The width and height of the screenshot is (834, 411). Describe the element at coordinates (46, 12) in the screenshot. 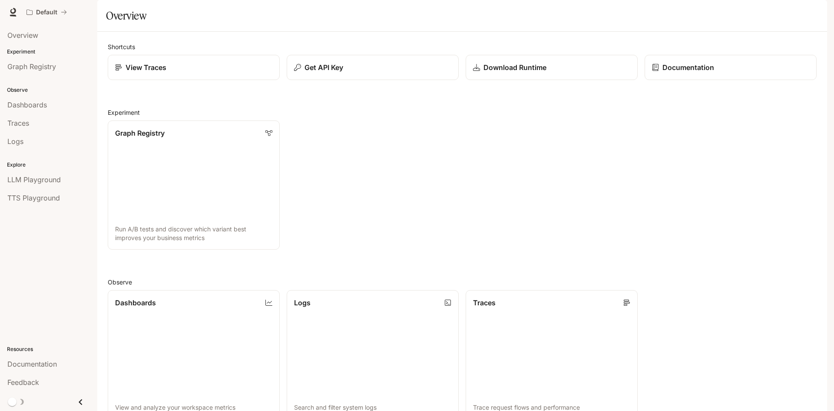

I see `p: Default` at that location.